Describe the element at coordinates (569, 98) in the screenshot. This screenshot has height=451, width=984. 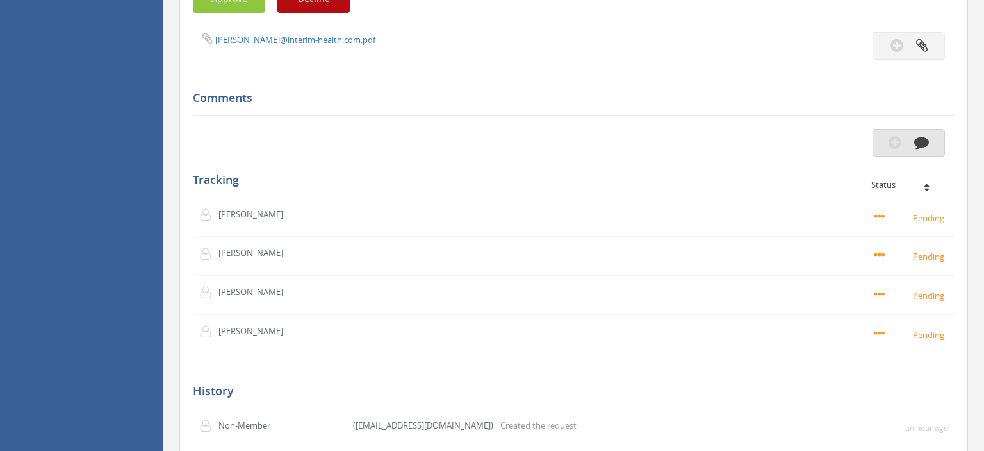
I see `h5: Comments` at that location.